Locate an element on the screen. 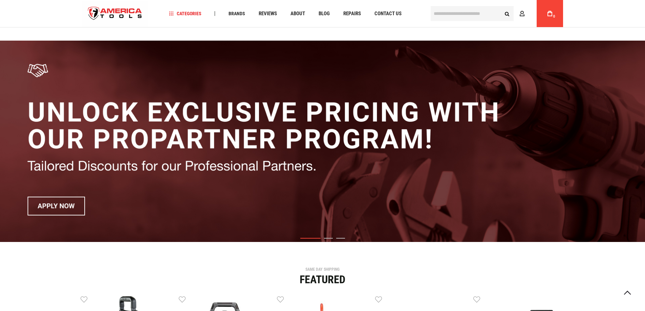  span: 0 is located at coordinates (554, 16).